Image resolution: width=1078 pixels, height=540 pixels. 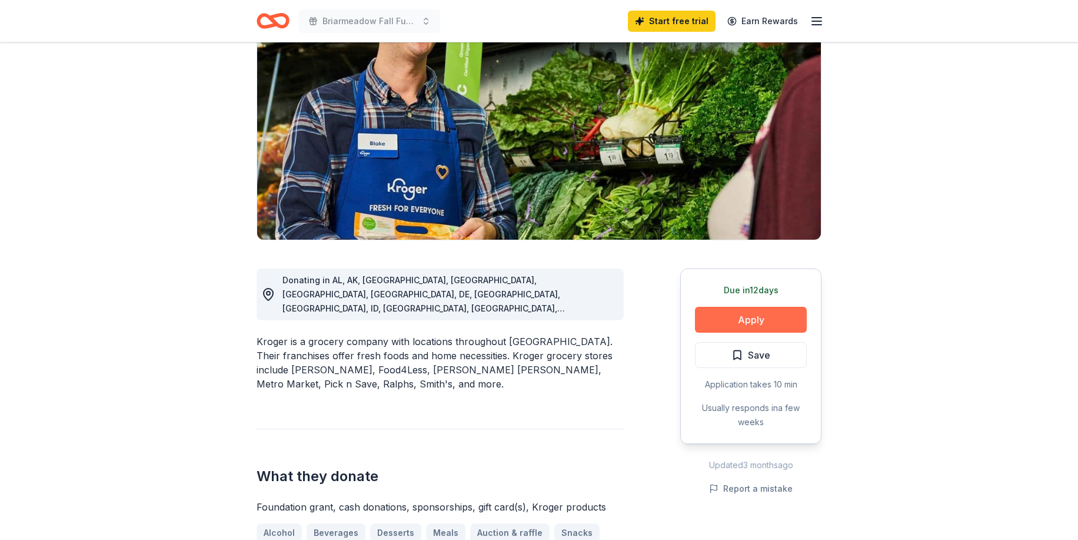 I want to click on div: Application takes 10 min, so click(x=751, y=384).